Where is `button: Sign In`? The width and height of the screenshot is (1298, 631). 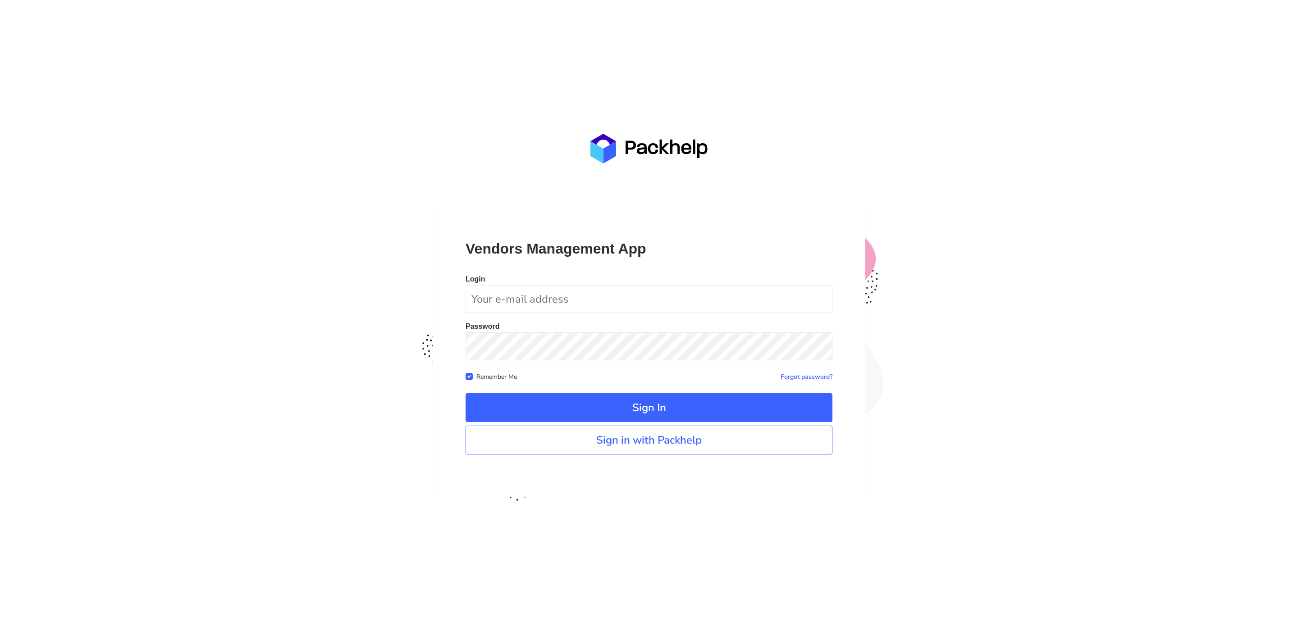 button: Sign In is located at coordinates (649, 408).